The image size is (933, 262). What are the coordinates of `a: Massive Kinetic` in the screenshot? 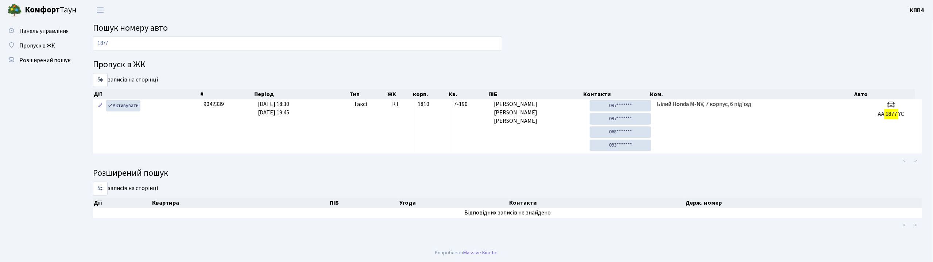 It's located at (480, 252).